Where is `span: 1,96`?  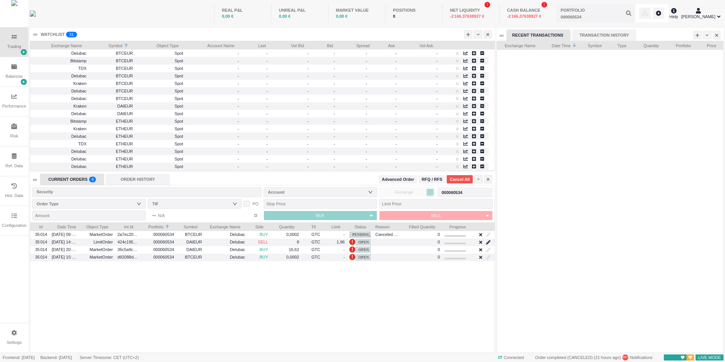 span: 1,96 is located at coordinates (341, 242).